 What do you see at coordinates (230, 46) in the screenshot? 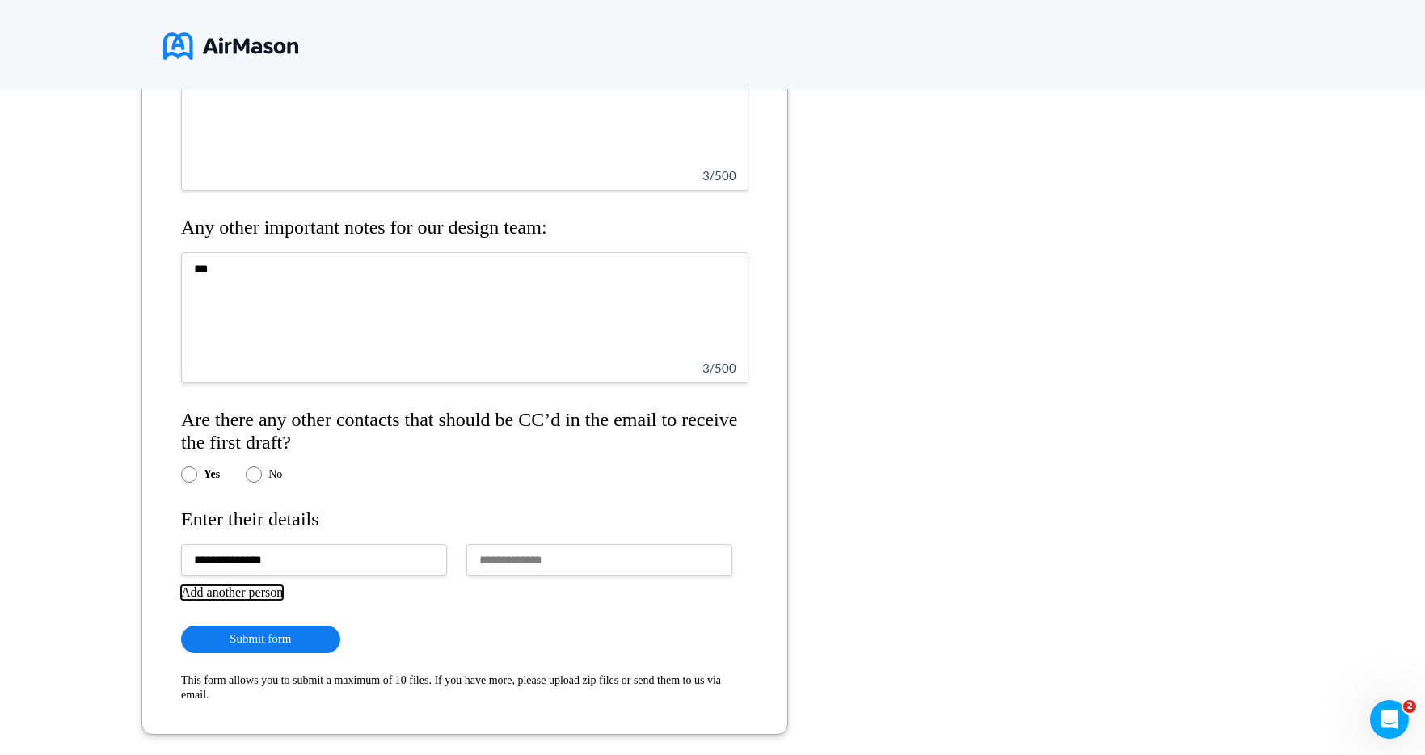
I see `img: logo` at bounding box center [230, 46].